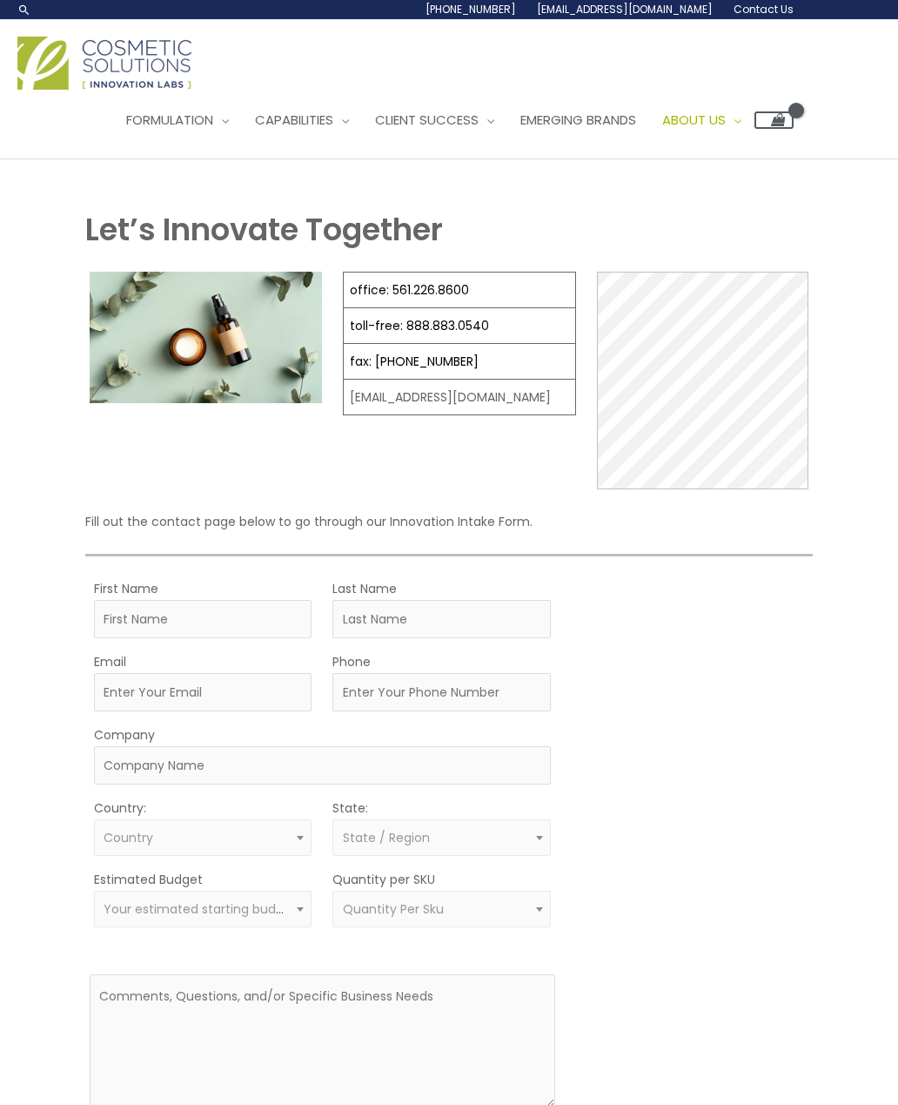  Describe the element at coordinates (409, 290) in the screenshot. I see `a: office: 561.226.8600` at that location.